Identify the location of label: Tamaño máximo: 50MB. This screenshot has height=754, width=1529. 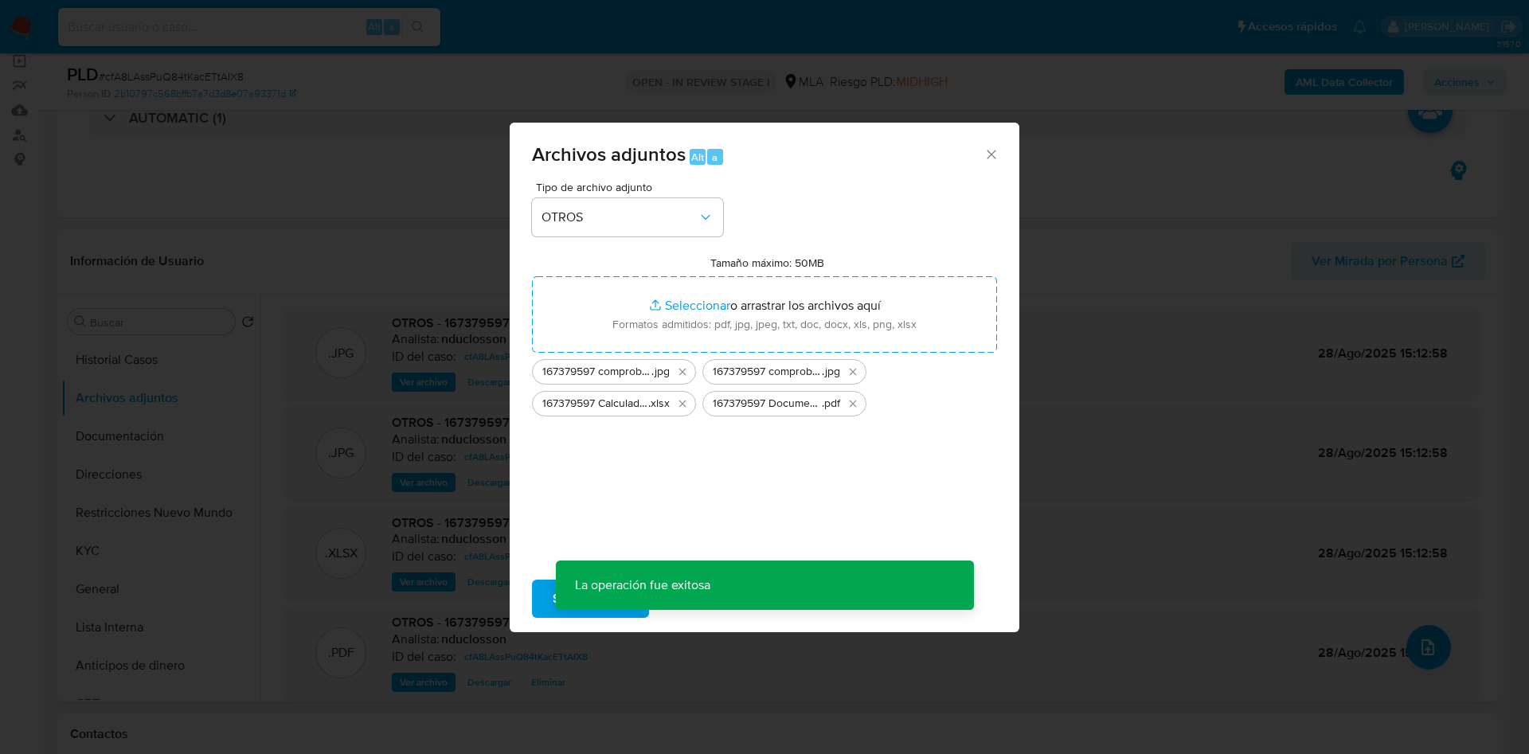
(767, 263).